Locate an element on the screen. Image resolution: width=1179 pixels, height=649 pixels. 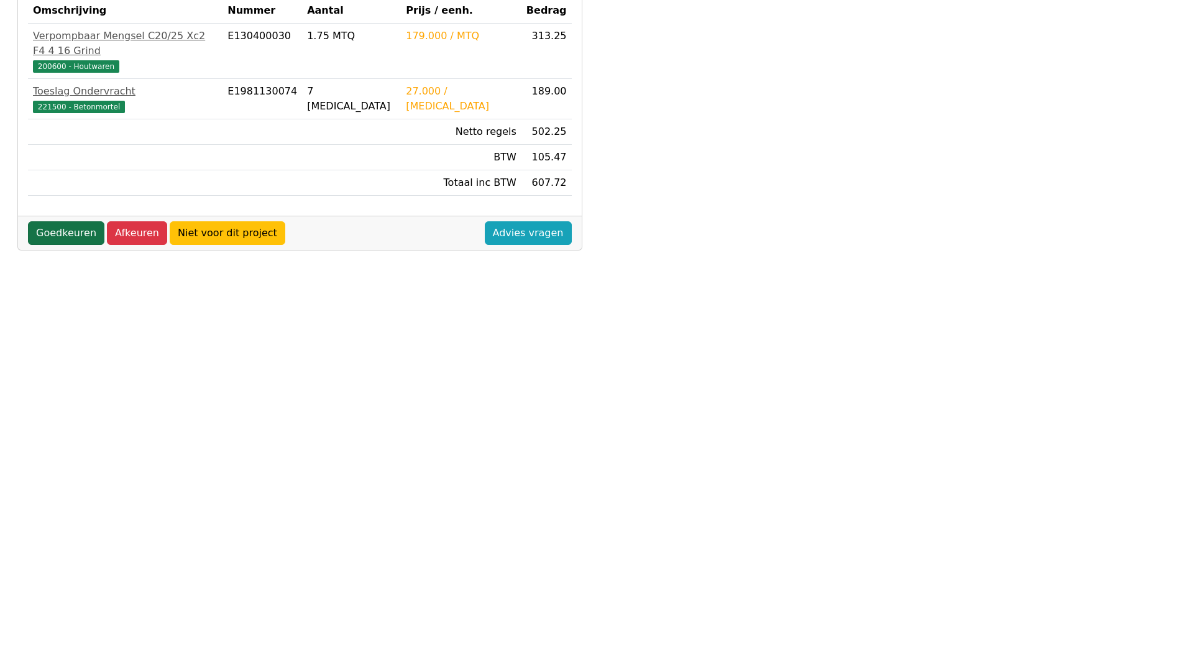
td: E130400030 is located at coordinates (262, 51).